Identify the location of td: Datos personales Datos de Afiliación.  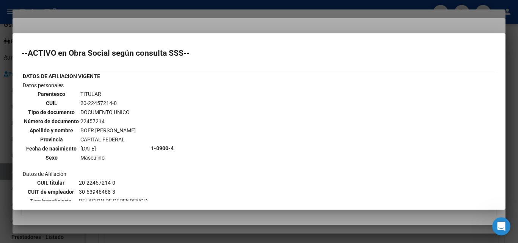
(86, 148).